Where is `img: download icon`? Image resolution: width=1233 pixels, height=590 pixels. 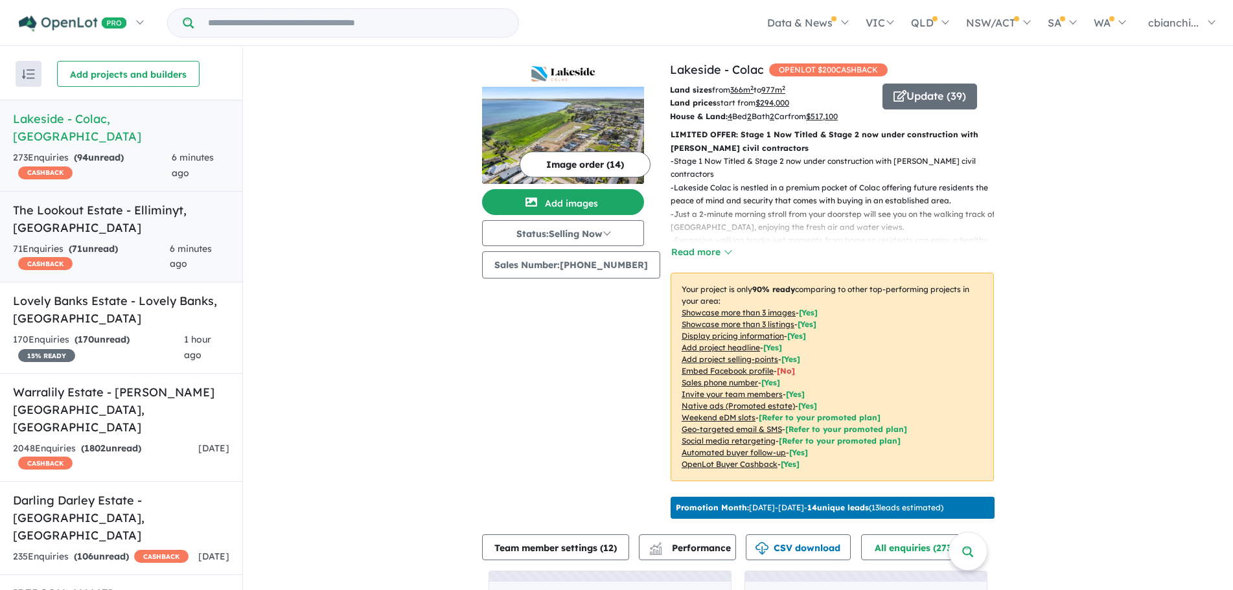
img: download icon is located at coordinates (762, 549).